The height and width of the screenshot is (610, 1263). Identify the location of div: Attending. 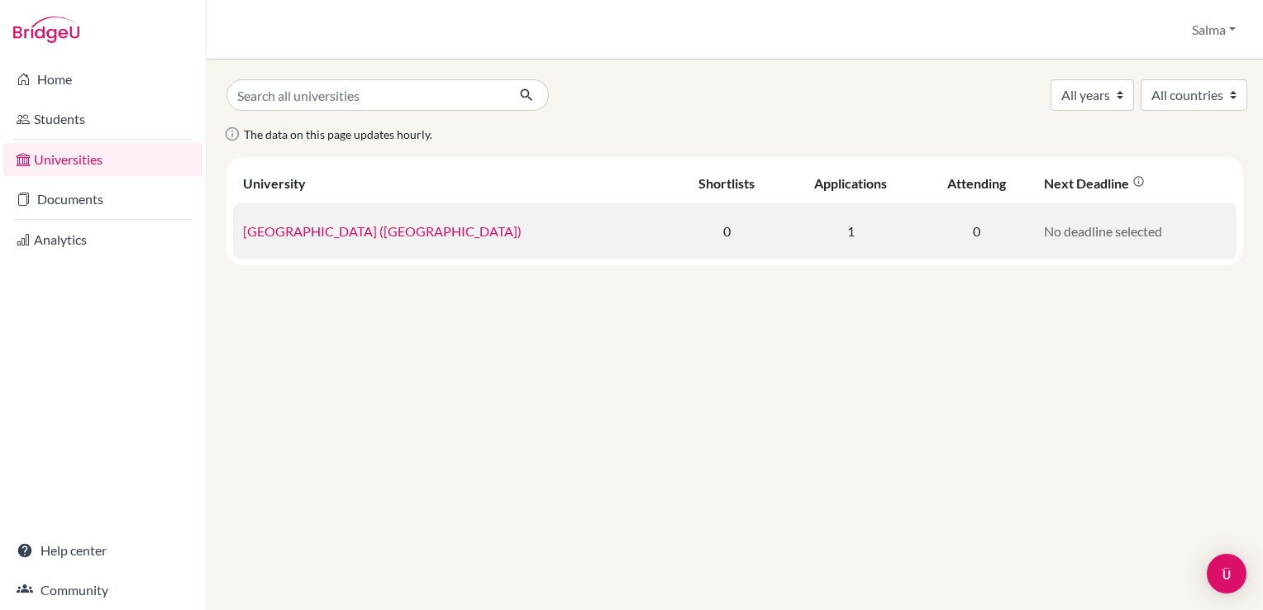
(976, 183).